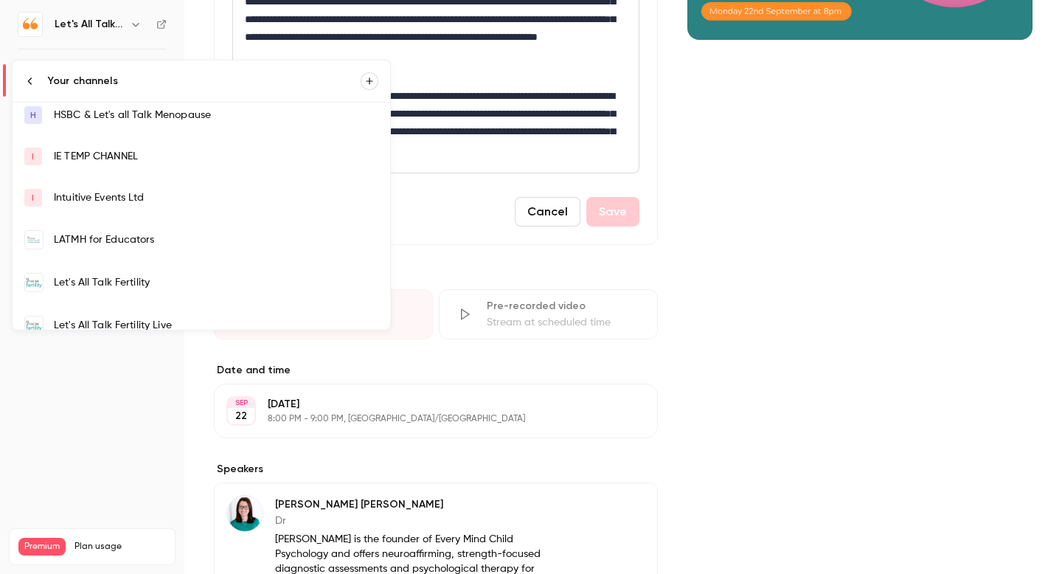 The width and height of the screenshot is (1062, 574). I want to click on div: IE TEMP CHANNEL, so click(216, 156).